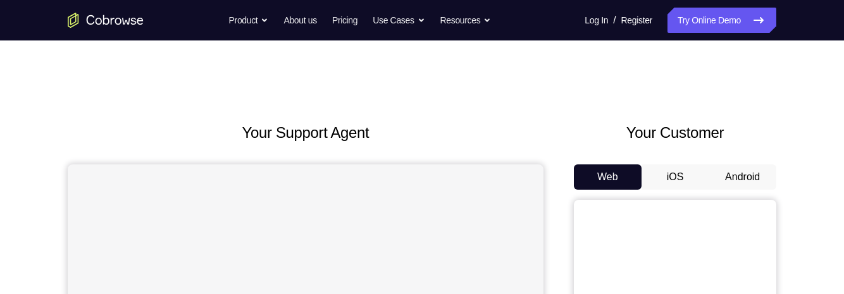 The image size is (844, 294). Describe the element at coordinates (742, 177) in the screenshot. I see `button: Android` at that location.